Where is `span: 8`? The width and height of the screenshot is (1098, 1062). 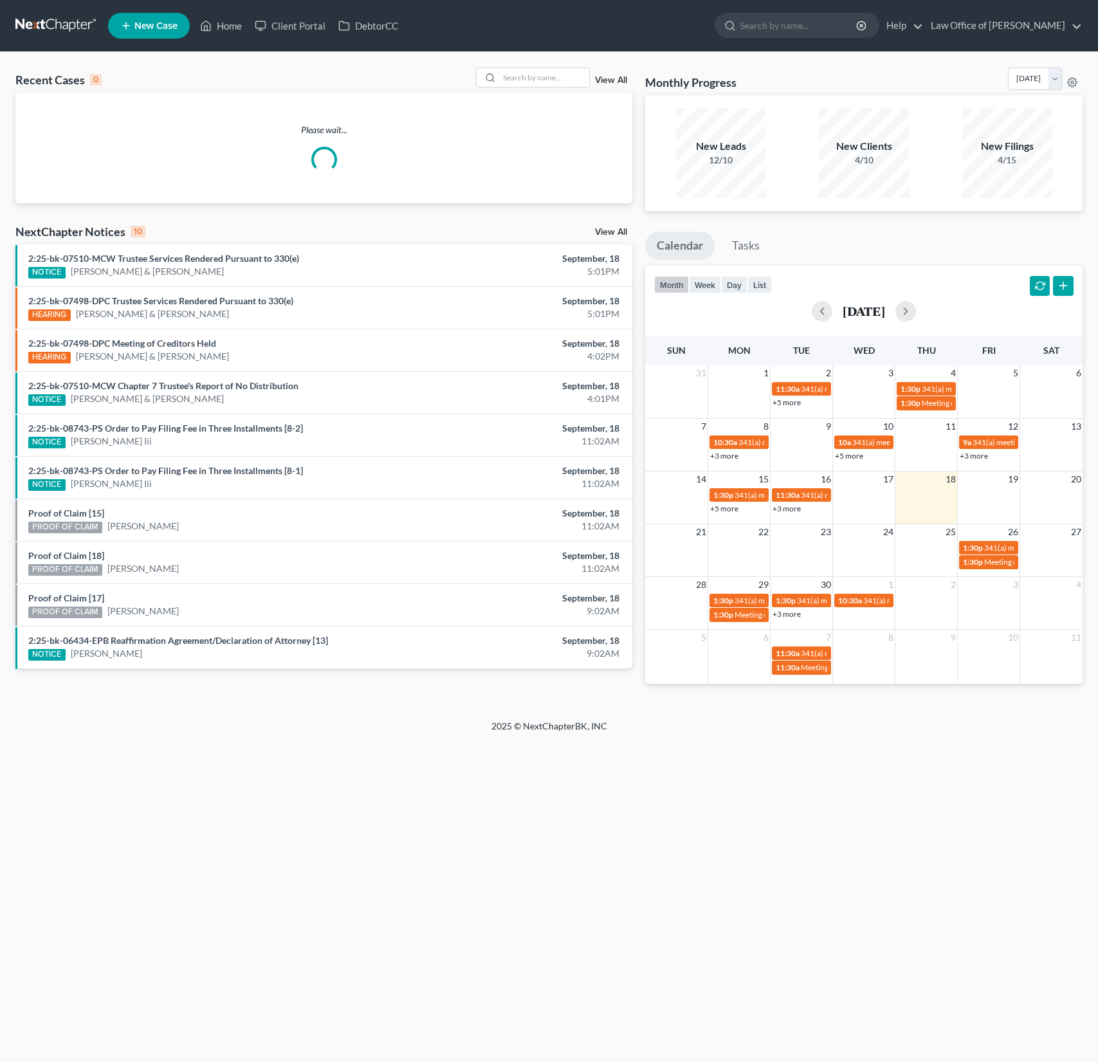
span: 8 is located at coordinates (766, 427).